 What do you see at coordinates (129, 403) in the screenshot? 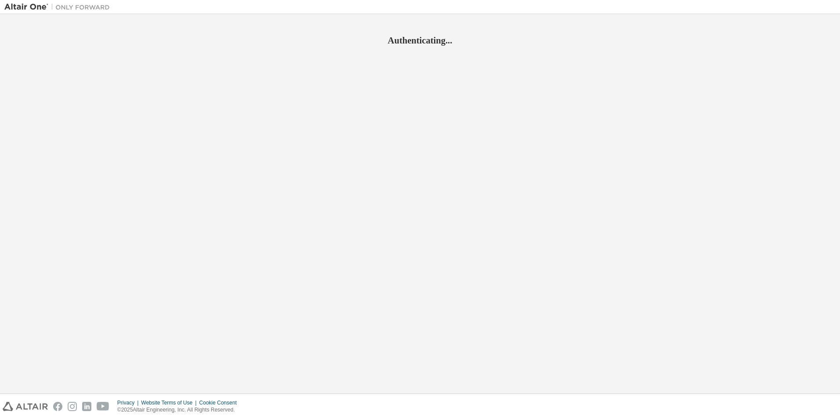
I see `div: Privacy` at bounding box center [129, 403].